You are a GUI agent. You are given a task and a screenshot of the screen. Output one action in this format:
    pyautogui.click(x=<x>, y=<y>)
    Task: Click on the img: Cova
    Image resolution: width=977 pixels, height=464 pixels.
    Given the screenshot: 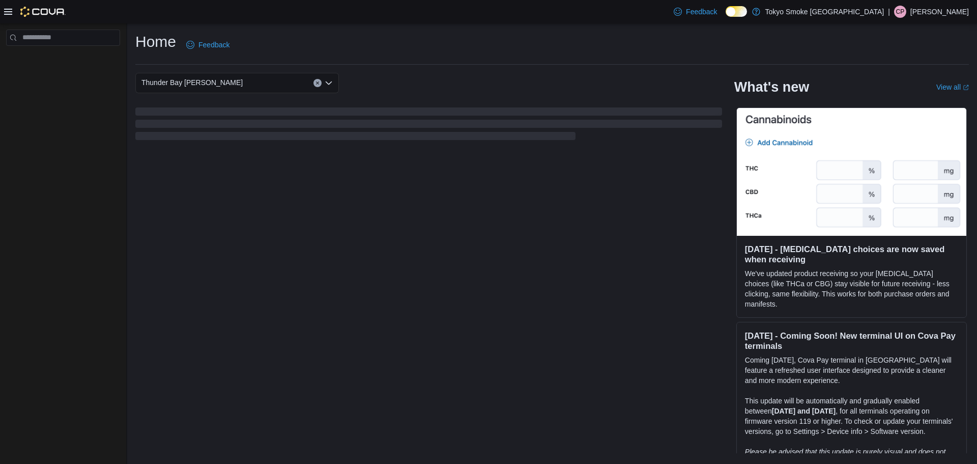 What is the action you would take?
    pyautogui.click(x=43, y=12)
    